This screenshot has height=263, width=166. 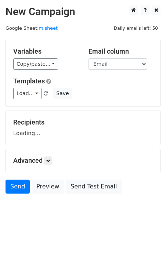 I want to click on h5: Advanced, so click(x=83, y=160).